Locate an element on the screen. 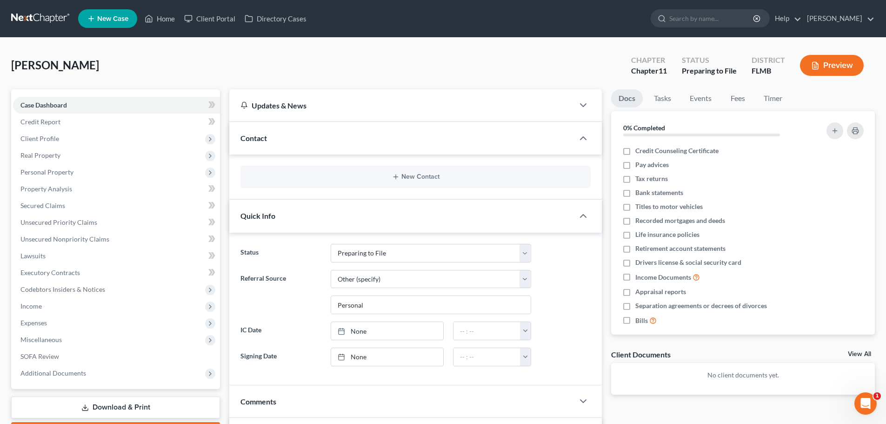 The image size is (886, 424). span: Income Documents is located at coordinates (663, 277).